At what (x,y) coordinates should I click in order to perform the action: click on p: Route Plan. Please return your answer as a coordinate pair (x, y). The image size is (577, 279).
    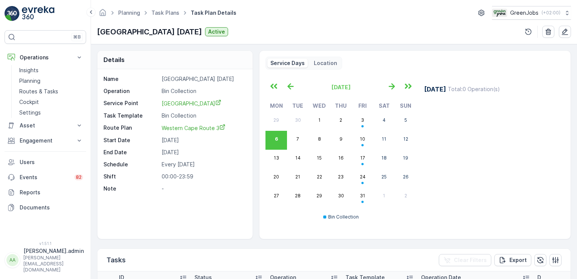
    Looking at the image, I should click on (131, 128).